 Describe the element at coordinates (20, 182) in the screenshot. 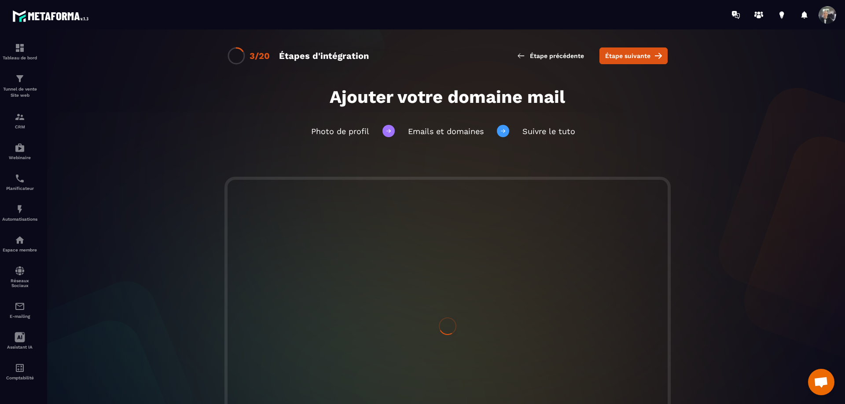

I see `a: schedulerschedulerPlanificateur` at that location.